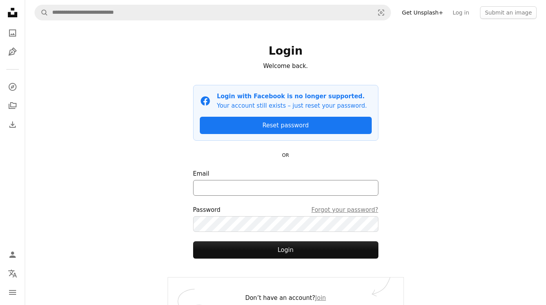  I want to click on h1: Login, so click(286, 51).